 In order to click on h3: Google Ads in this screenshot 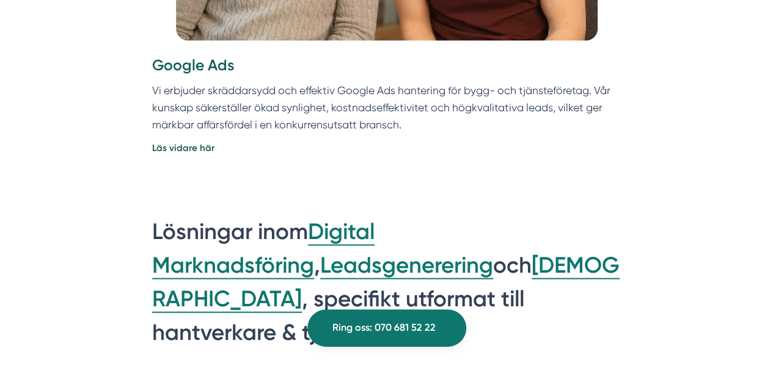, I will do `click(387, 68)`.